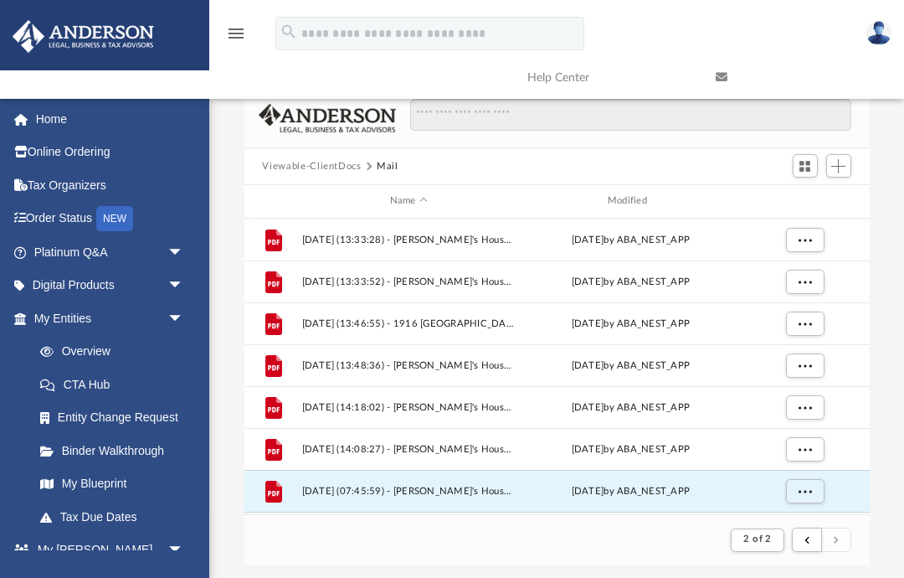  Describe the element at coordinates (110, 218) in the screenshot. I see `a: Order StatusNEW` at that location.